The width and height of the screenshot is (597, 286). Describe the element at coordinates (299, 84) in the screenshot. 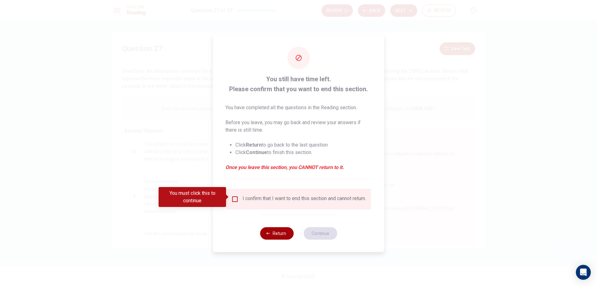

I see `span: You still have time left. Please confirm that you want to end this section.` at that location.